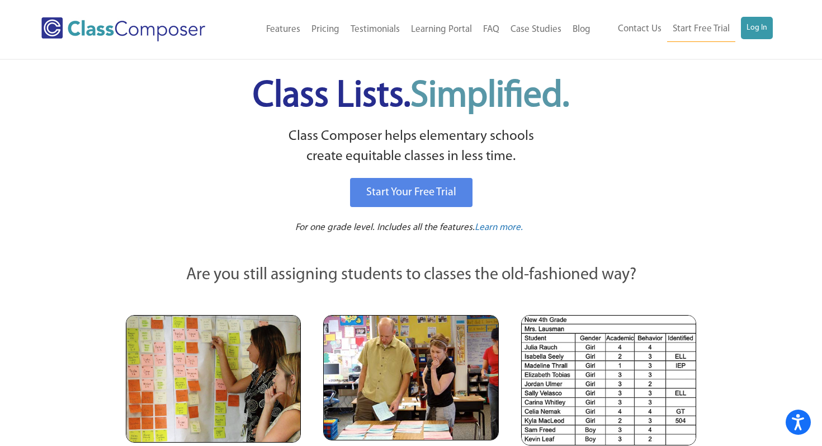  Describe the element at coordinates (213, 379) in the screenshot. I see `img: Teachers Looking at Sticky Notes` at that location.